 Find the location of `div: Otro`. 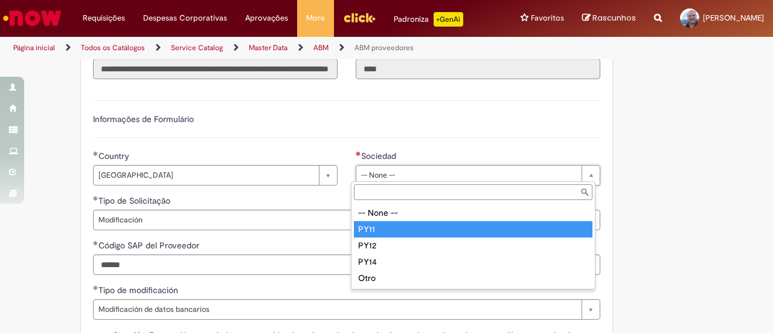

div: Otro is located at coordinates (473, 278).